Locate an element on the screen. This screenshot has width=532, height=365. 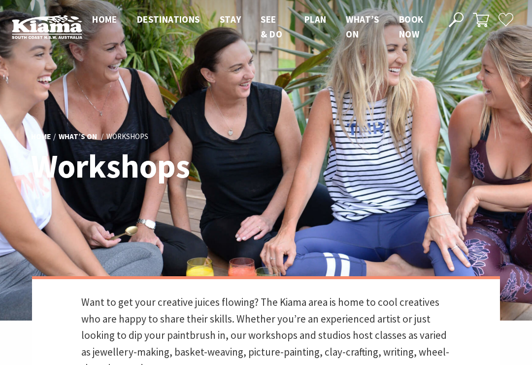
img: Kiama Logo is located at coordinates (47, 27).